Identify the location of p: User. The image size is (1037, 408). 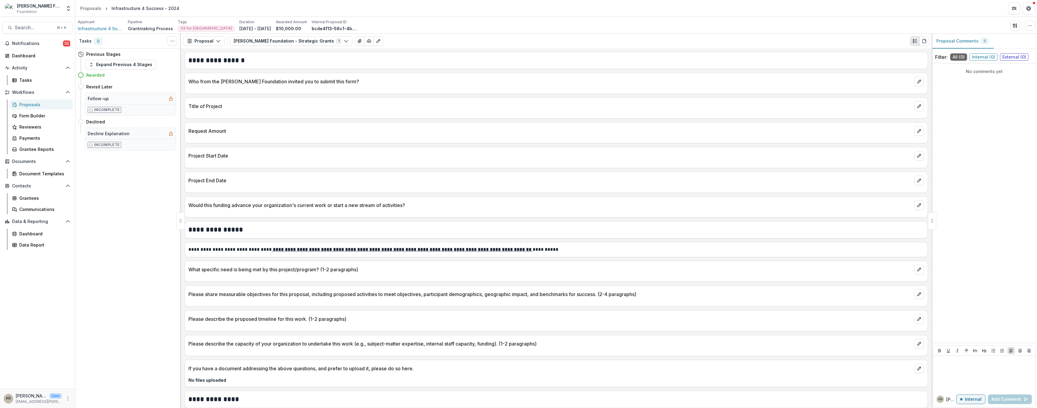
(55, 396).